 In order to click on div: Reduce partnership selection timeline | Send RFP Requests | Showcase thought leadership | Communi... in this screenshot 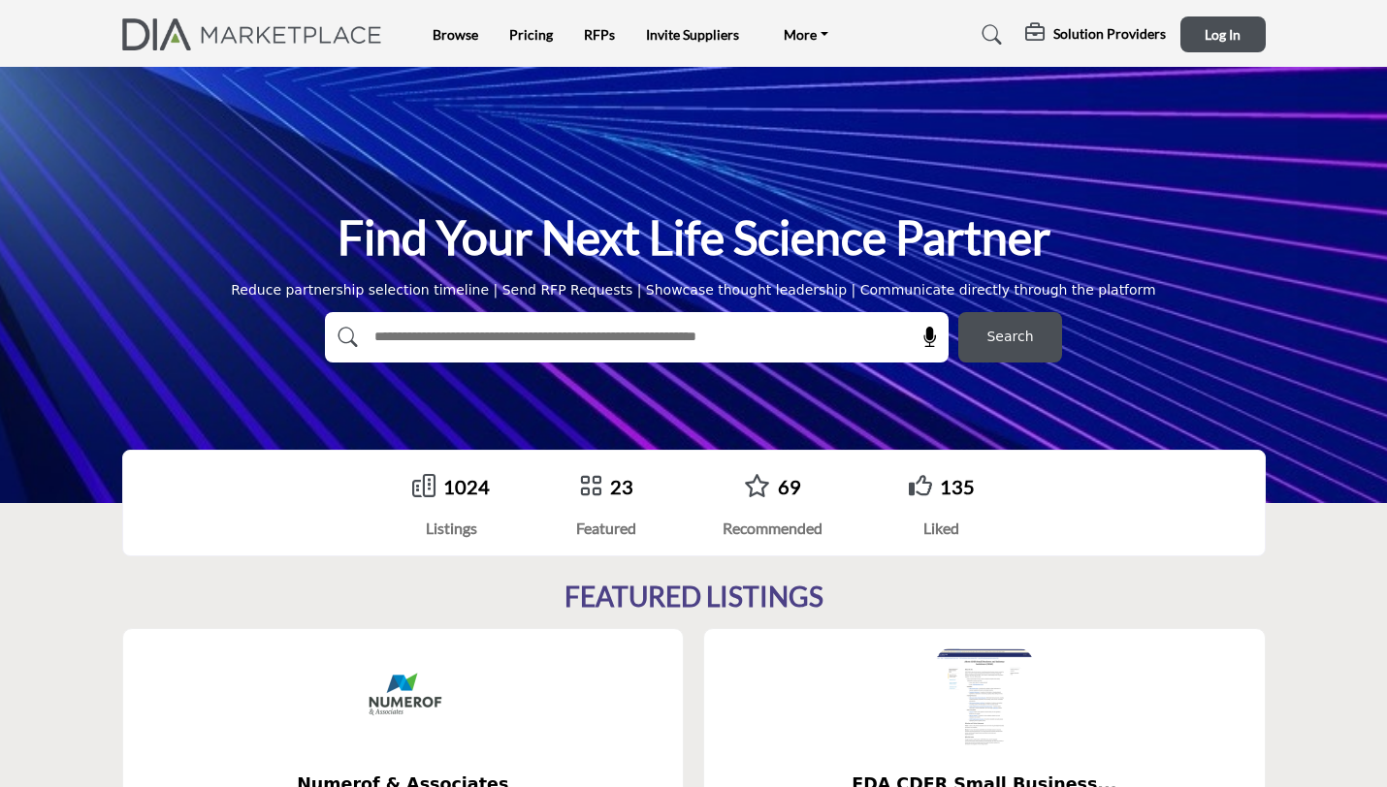, I will do `click(693, 290)`.